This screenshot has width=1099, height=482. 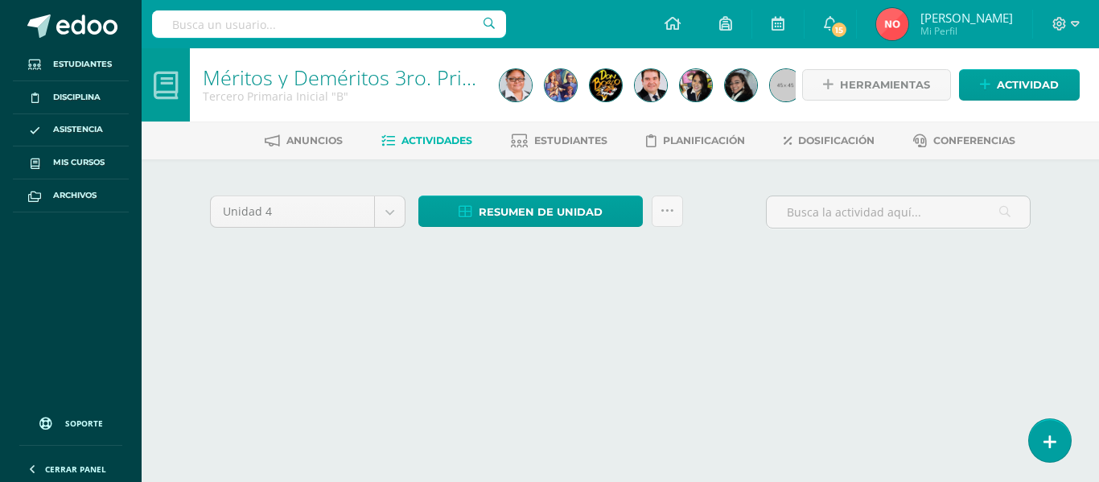 What do you see at coordinates (379, 77) in the screenshot?
I see `a: Méritos y Deméritos 3ro. Primaria ¨B¨` at bounding box center [379, 77].